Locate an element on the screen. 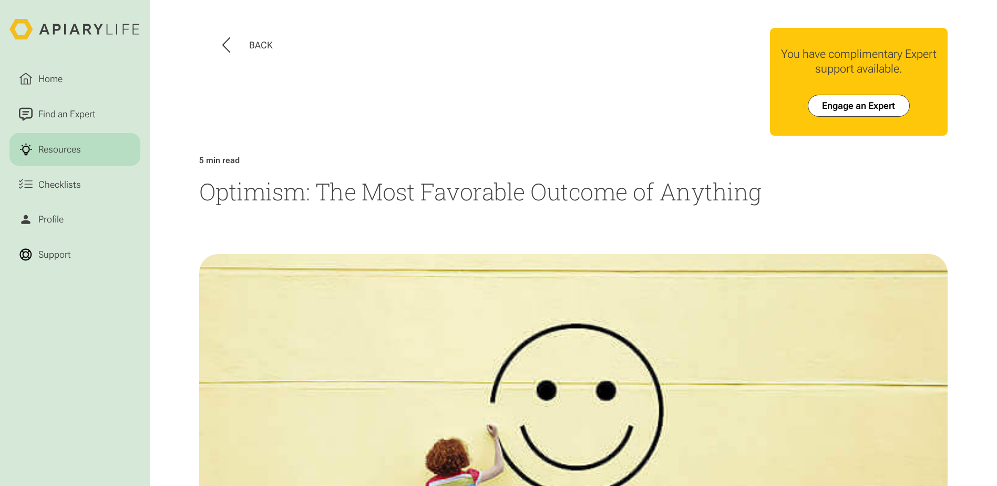  div: Back is located at coordinates (261, 45).